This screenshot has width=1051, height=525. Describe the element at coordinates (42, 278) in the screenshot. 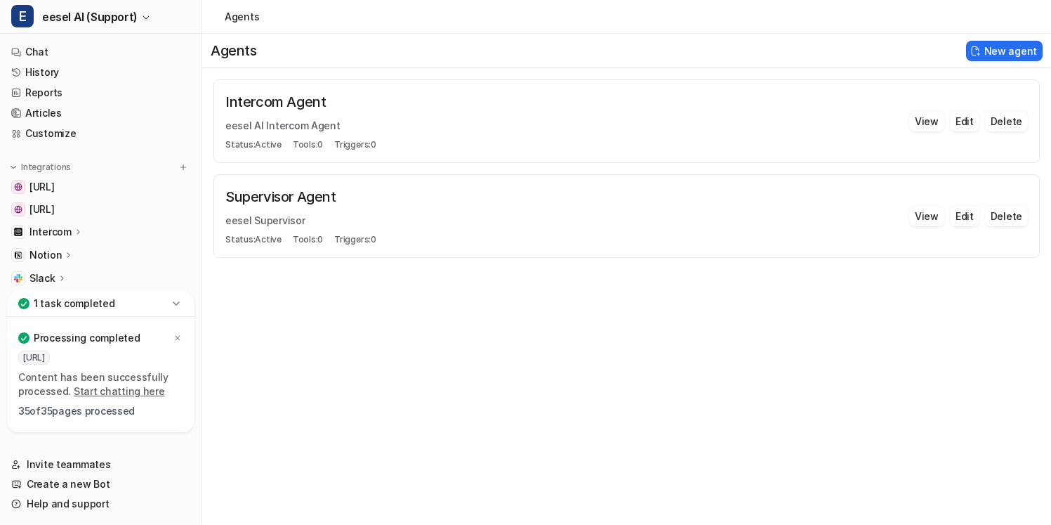

I see `p: Slack` at that location.